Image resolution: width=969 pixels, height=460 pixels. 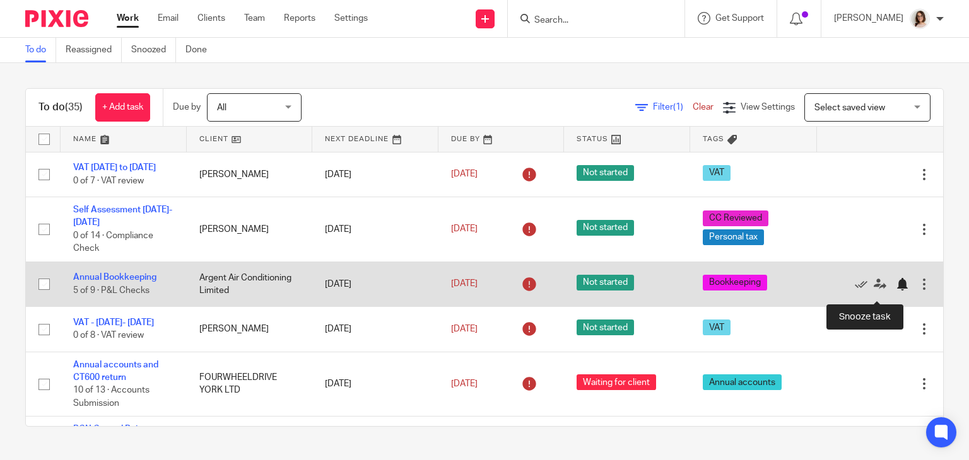 I want to click on span: CC Reviewed, so click(x=735, y=218).